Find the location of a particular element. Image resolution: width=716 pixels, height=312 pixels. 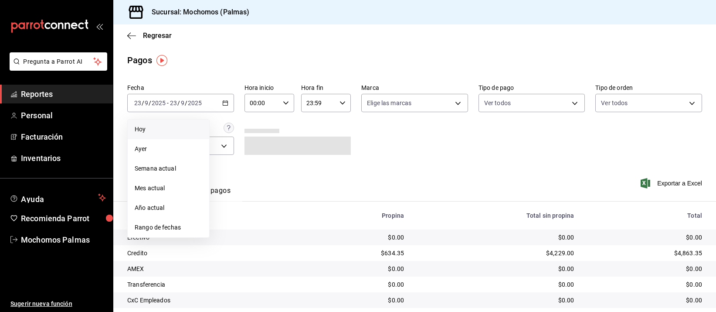

div: Pagos is located at coordinates (139, 60).